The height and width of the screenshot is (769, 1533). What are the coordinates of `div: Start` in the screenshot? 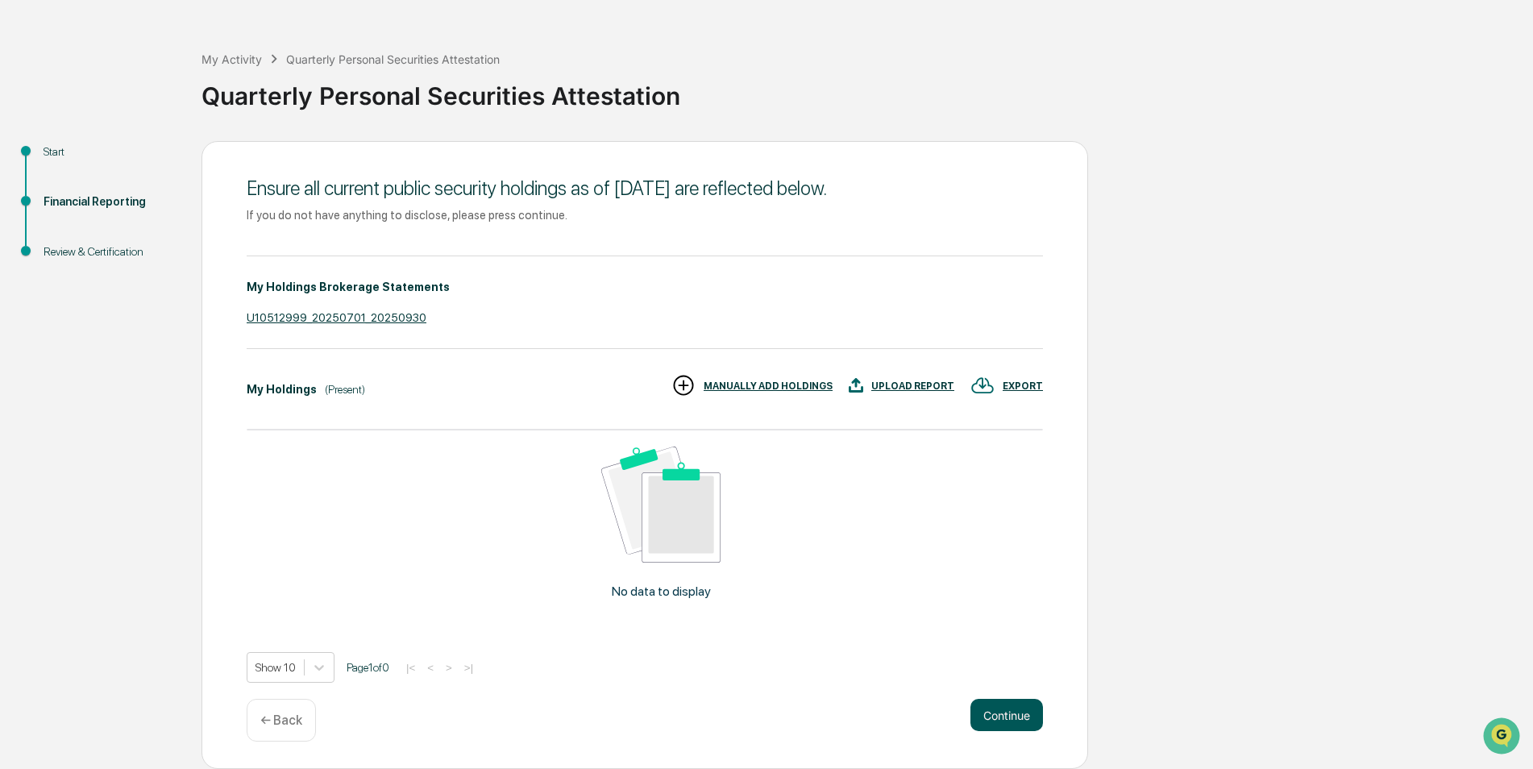 It's located at (110, 152).